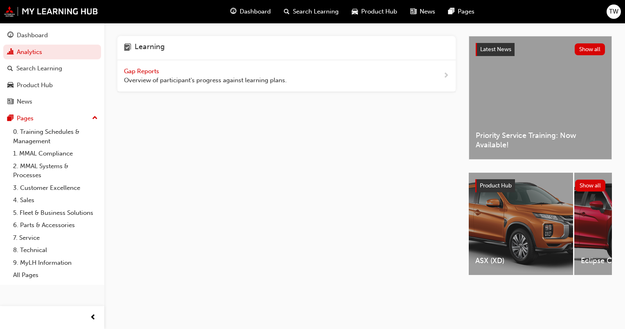  I want to click on a: search-iconSearch Learning, so click(311, 11).